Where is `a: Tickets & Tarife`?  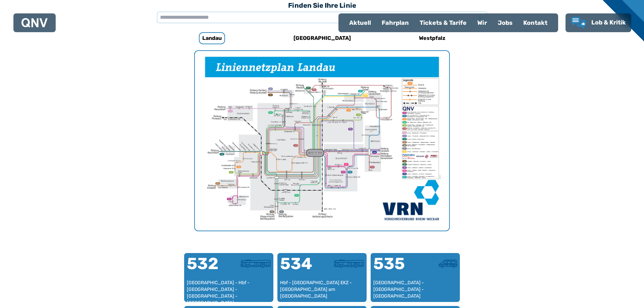 a: Tickets & Tarife is located at coordinates (443, 23).